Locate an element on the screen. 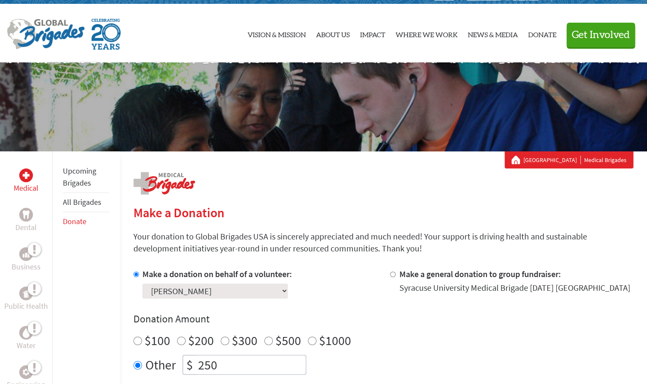 This screenshot has height=384, width=647. label: $500 is located at coordinates (288, 340).